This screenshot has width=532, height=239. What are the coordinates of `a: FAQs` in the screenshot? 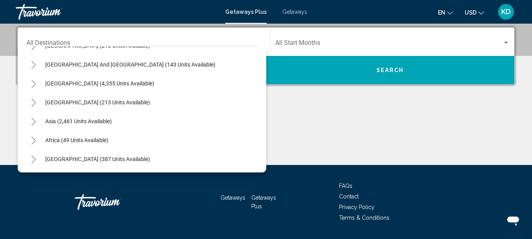 It's located at (346, 186).